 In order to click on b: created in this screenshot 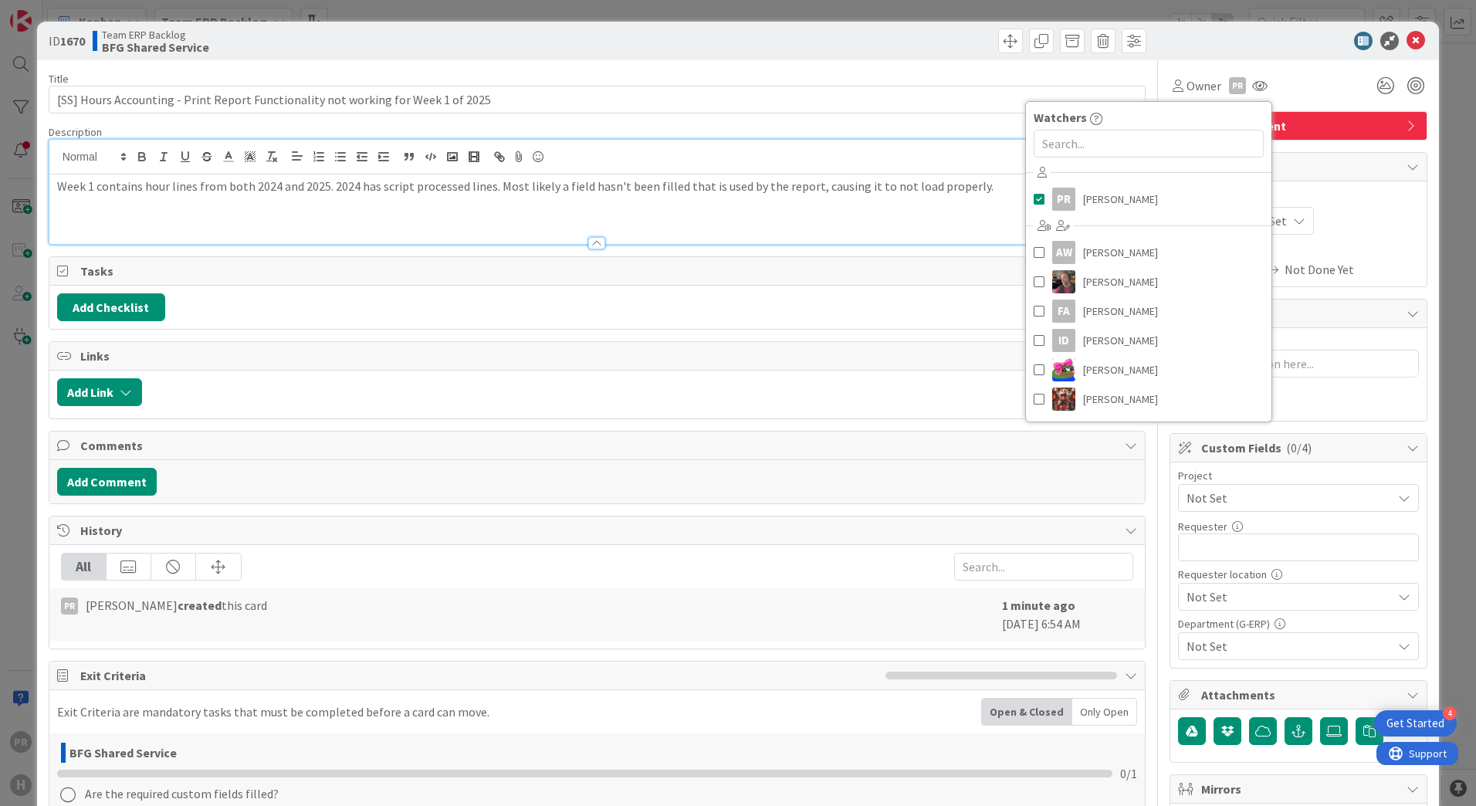, I will do `click(199, 605)`.